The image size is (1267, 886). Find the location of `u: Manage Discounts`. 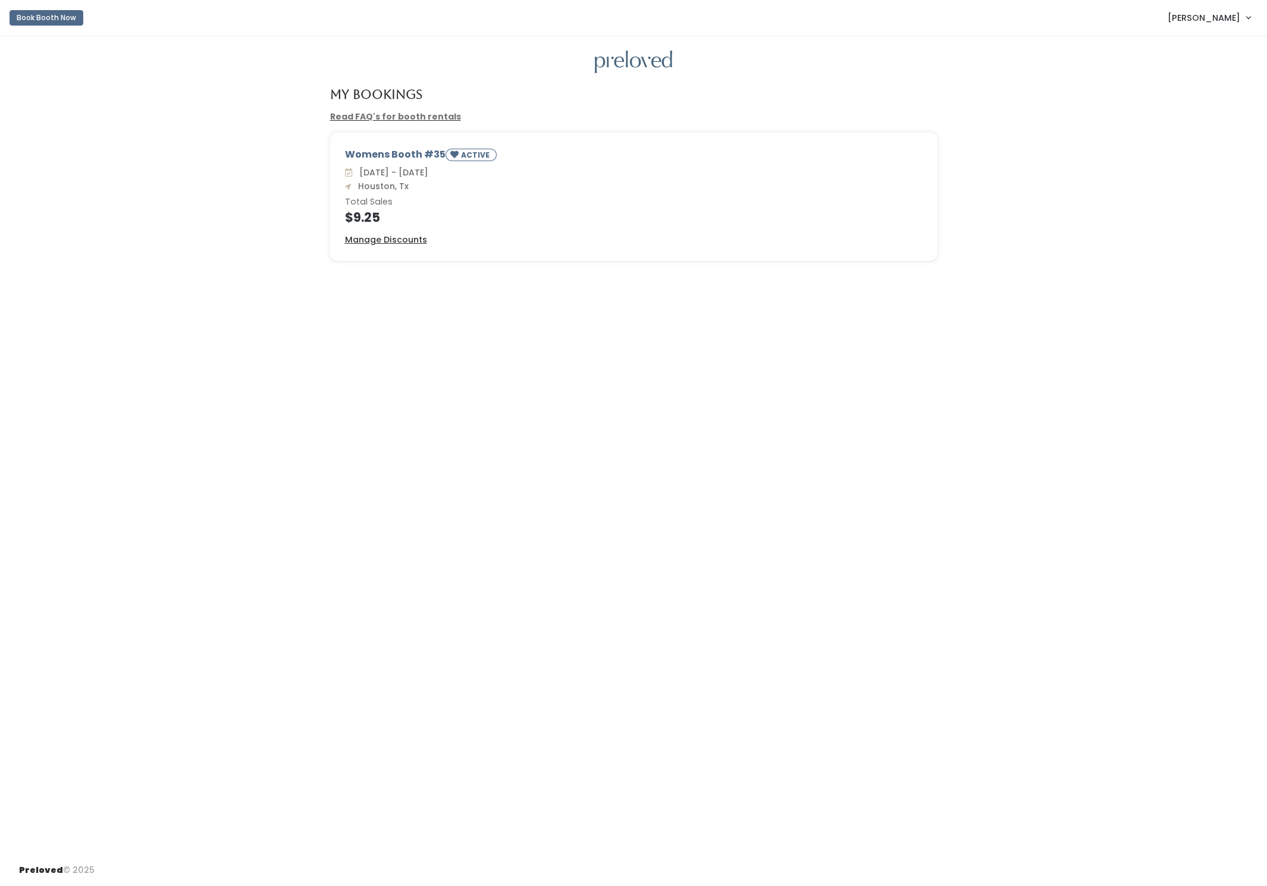

u: Manage Discounts is located at coordinates (386, 240).